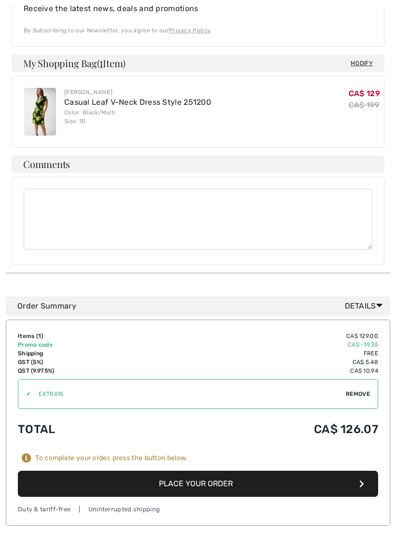  Describe the element at coordinates (264, 362) in the screenshot. I see `td: CA$ 5.48` at that location.